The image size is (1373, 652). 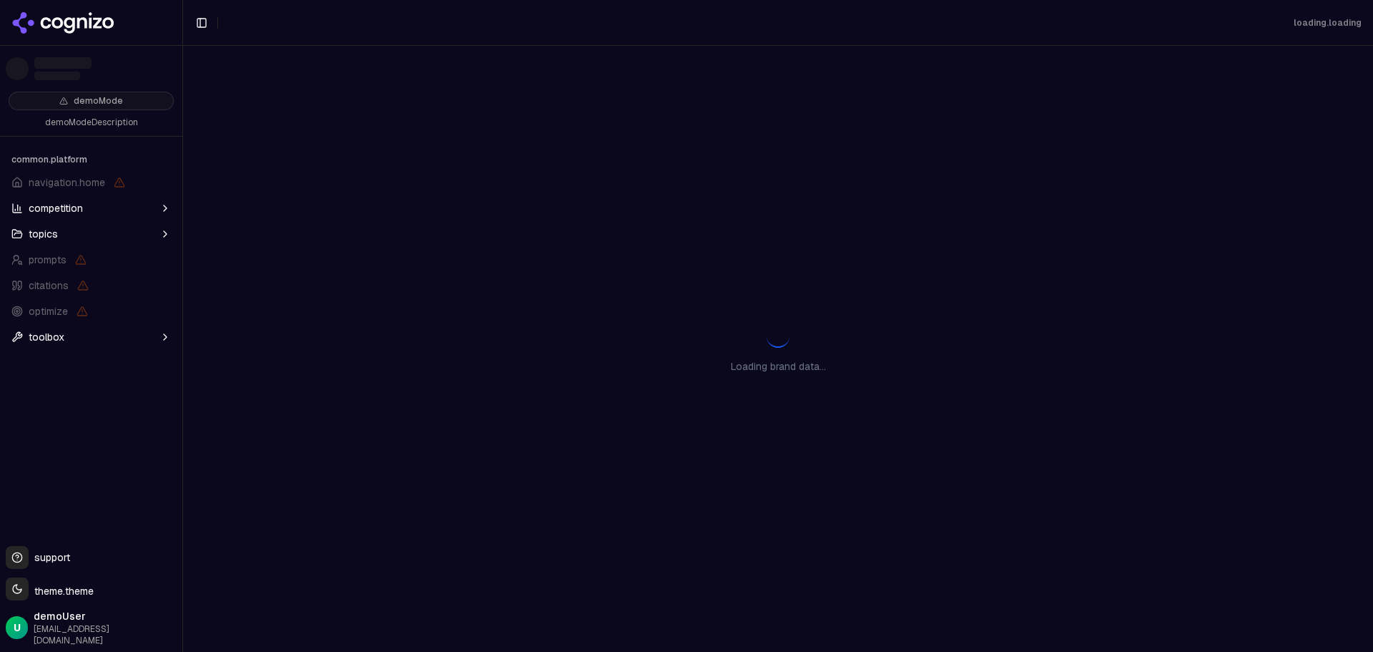 What do you see at coordinates (91, 123) in the screenshot?
I see `p: demoModeDescription` at bounding box center [91, 123].